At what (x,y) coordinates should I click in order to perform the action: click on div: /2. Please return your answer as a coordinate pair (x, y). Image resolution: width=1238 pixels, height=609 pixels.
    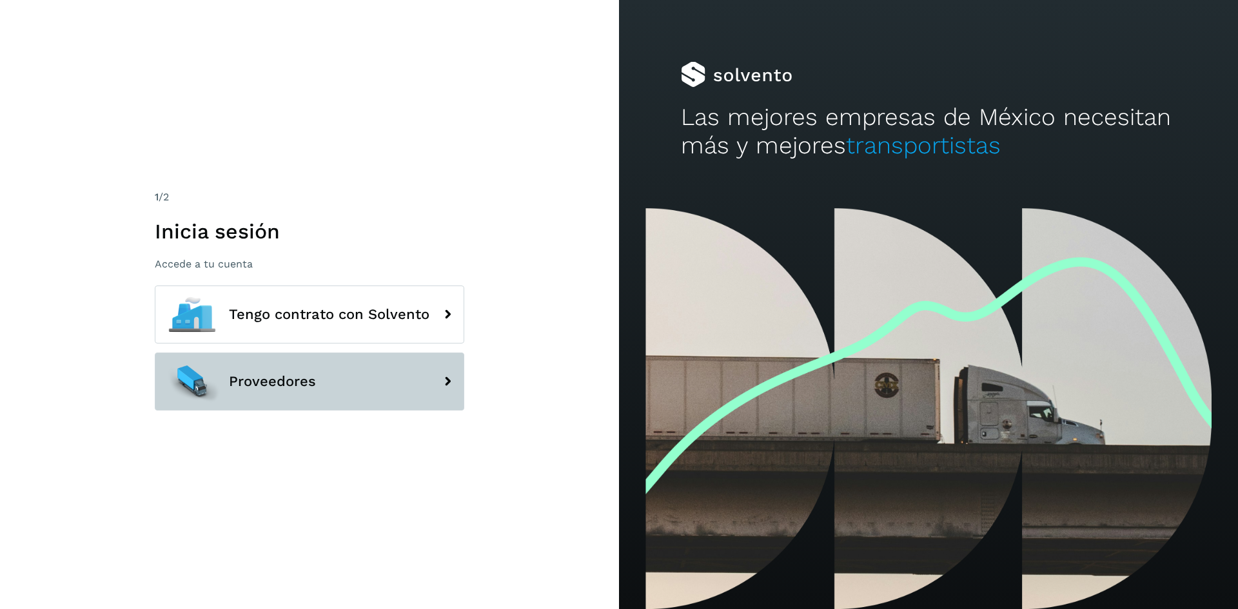
    Looking at the image, I should click on (309, 197).